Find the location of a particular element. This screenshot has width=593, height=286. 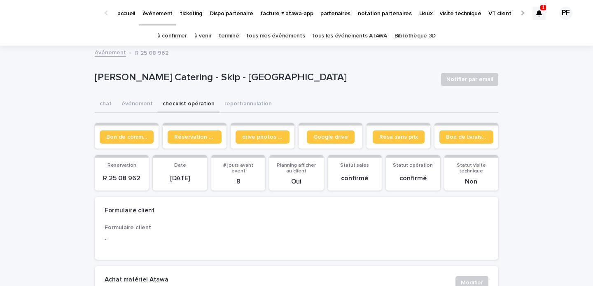

div: 1 is located at coordinates (539, 13).